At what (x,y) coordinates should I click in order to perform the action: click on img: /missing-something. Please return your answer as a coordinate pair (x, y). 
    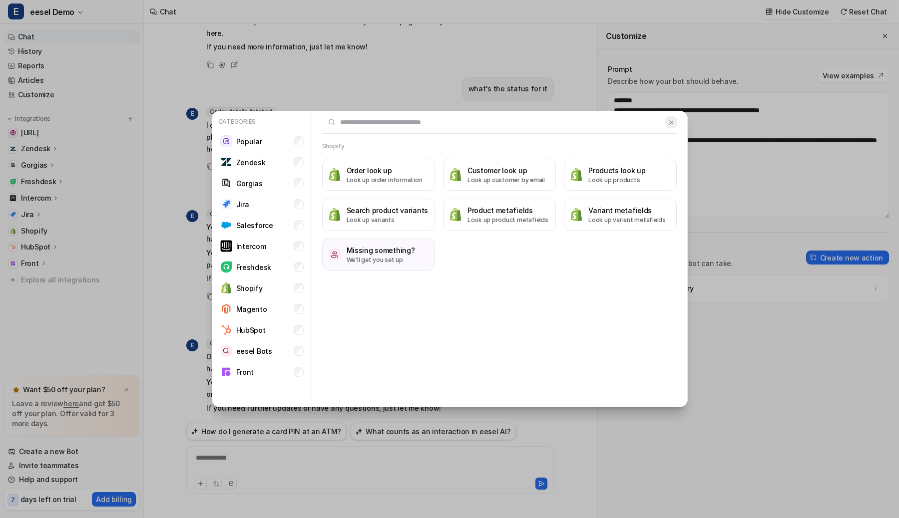
    Looking at the image, I should click on (335, 255).